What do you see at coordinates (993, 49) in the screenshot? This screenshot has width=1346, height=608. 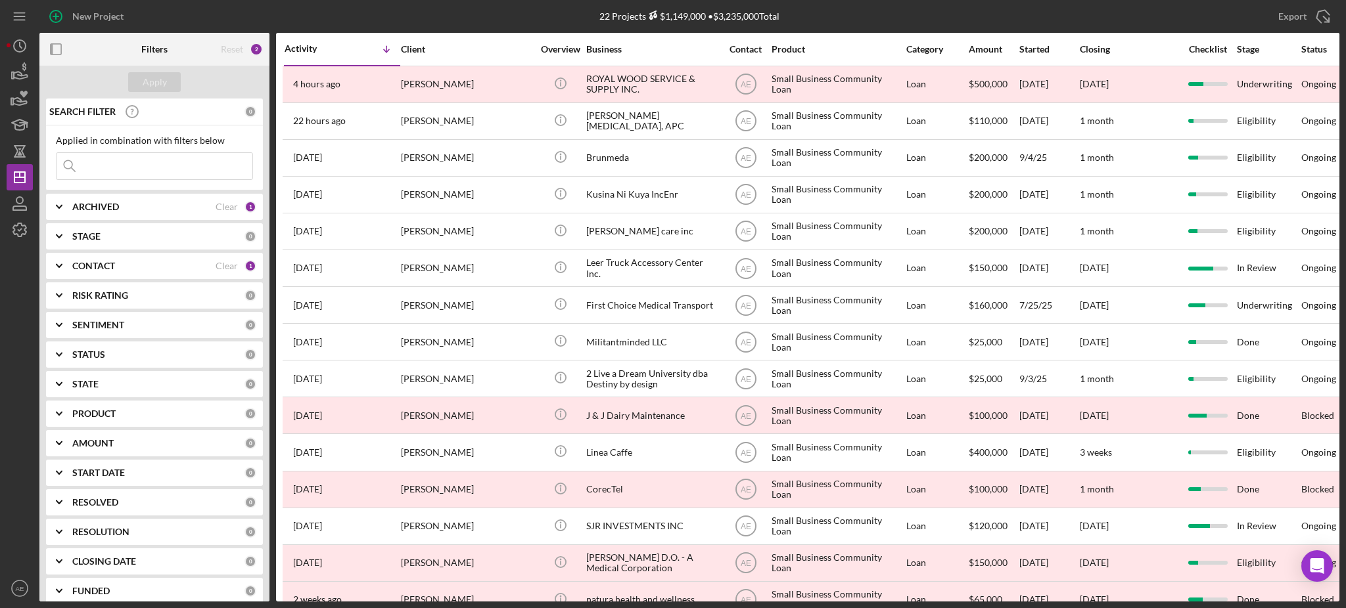 I see `div: Amount` at bounding box center [993, 49].